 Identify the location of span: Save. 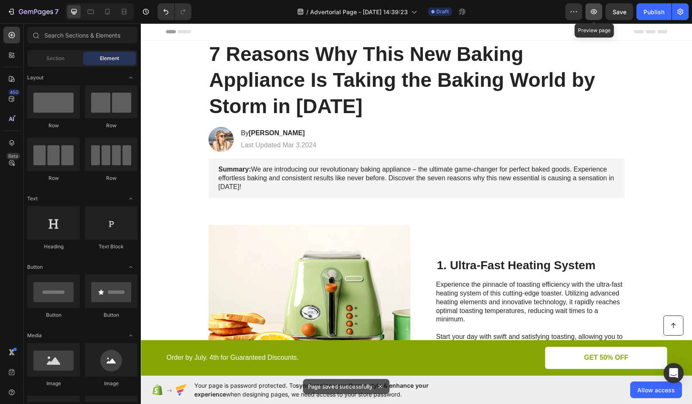
(619, 12).